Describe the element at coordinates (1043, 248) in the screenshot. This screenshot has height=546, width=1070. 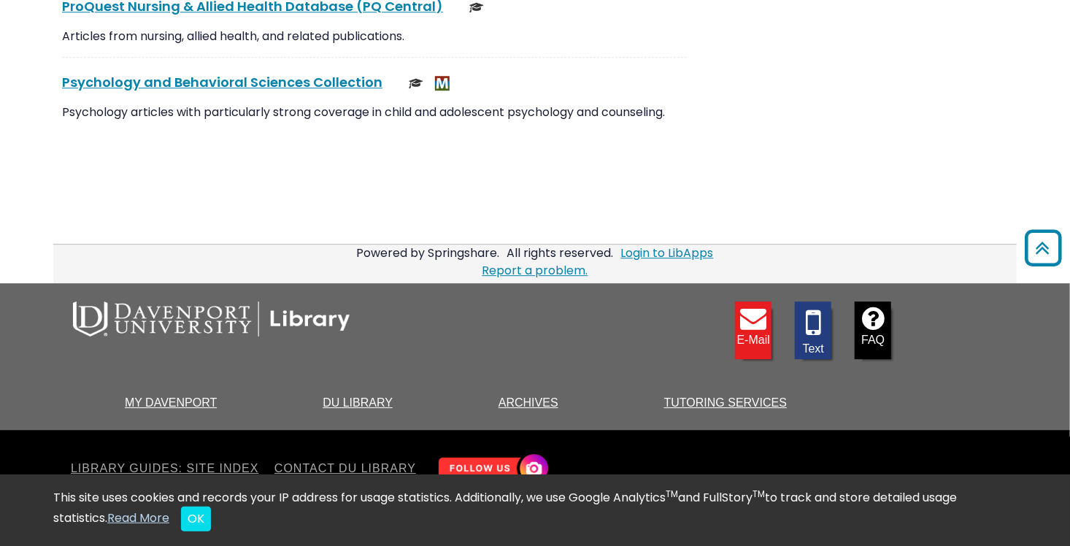
I see `a: Back to Top` at that location.